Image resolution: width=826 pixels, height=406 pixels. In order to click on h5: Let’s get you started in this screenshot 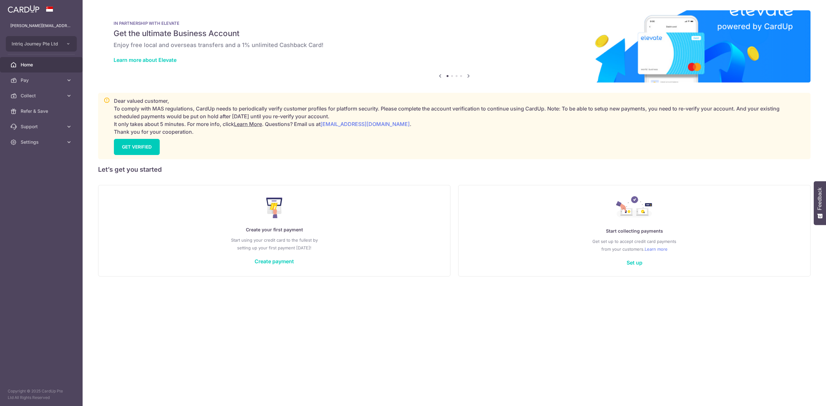, I will do `click(454, 170)`.